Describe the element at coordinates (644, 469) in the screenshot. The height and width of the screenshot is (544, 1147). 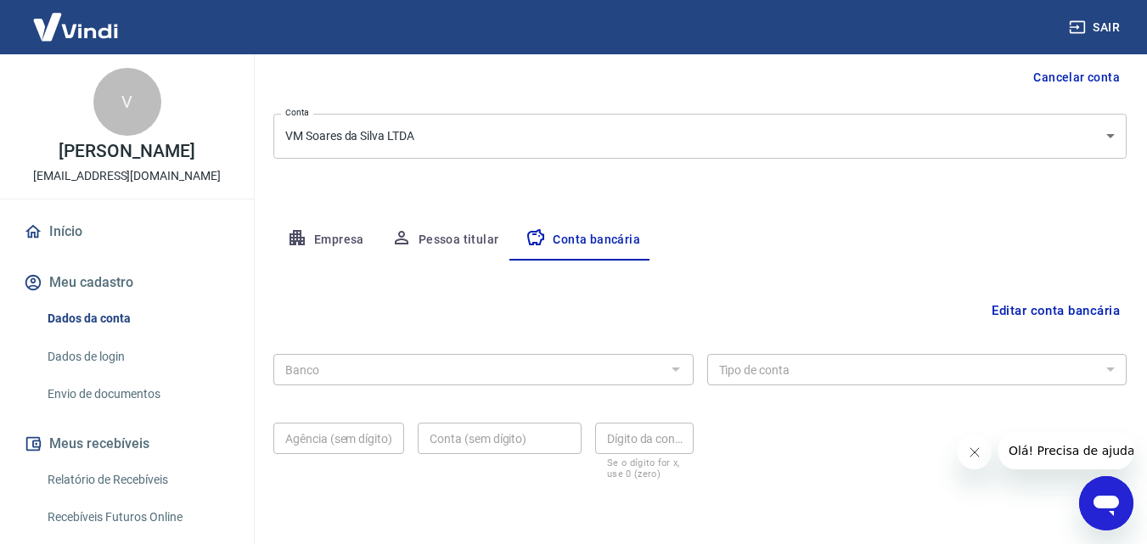
I see `p: Se o dígito for x, use 0 (zero)` at that location.